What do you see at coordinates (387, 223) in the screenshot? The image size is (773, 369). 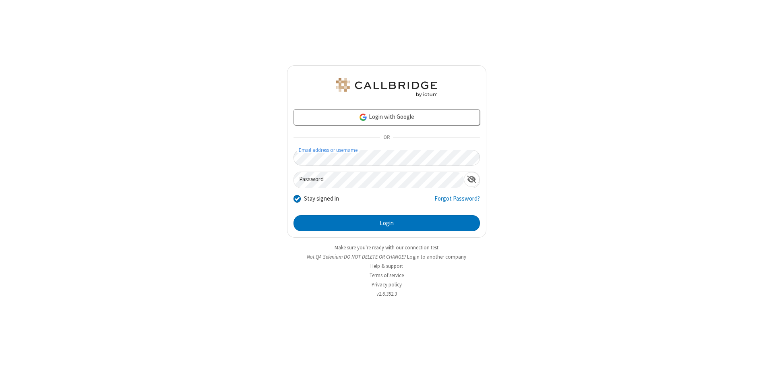 I see `button: Login` at bounding box center [387, 223].